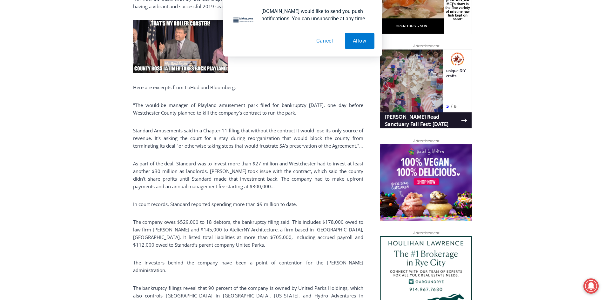 The width and height of the screenshot is (605, 300). What do you see at coordinates (324, 41) in the screenshot?
I see `button: Cancel` at bounding box center [324, 41].